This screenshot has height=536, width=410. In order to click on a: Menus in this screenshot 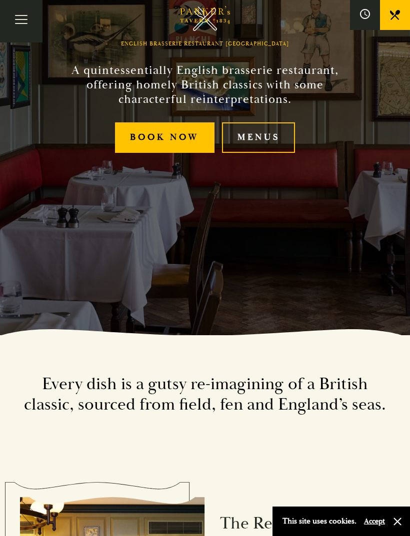, I will do `click(258, 137)`.